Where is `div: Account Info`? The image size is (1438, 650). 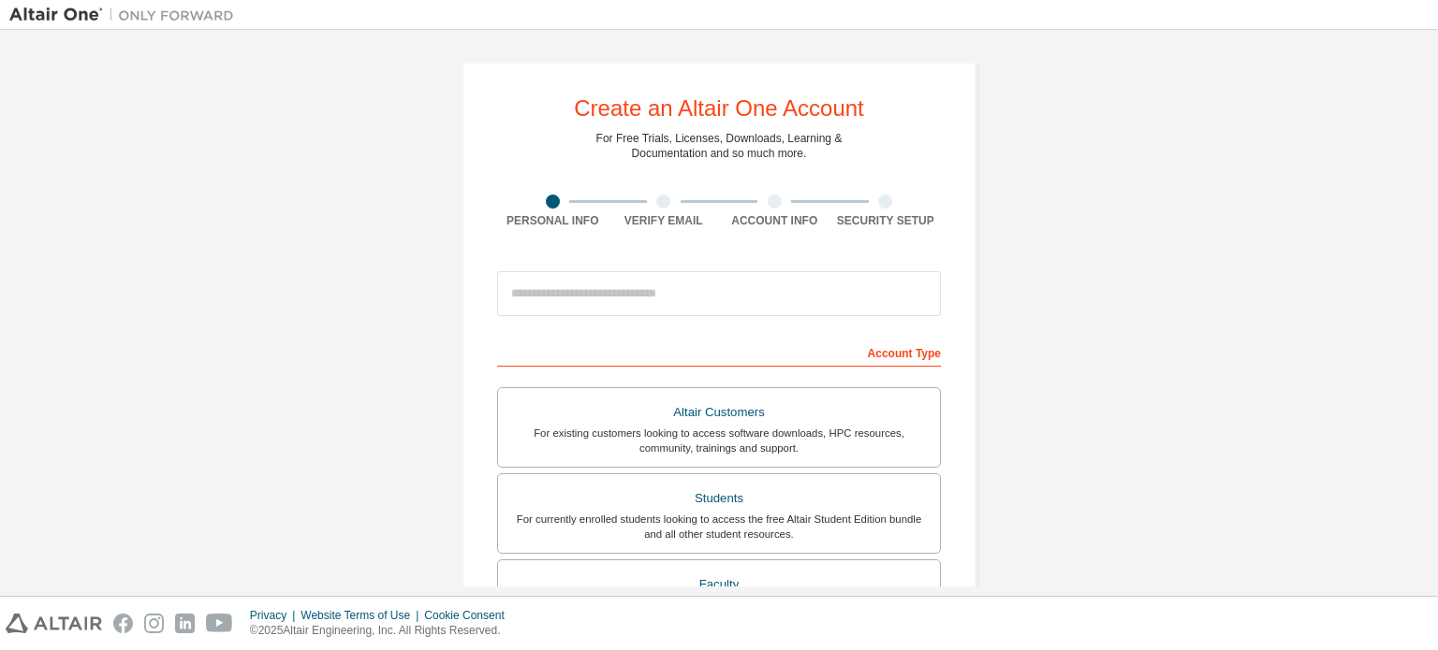 div: Account Info is located at coordinates (774, 221).